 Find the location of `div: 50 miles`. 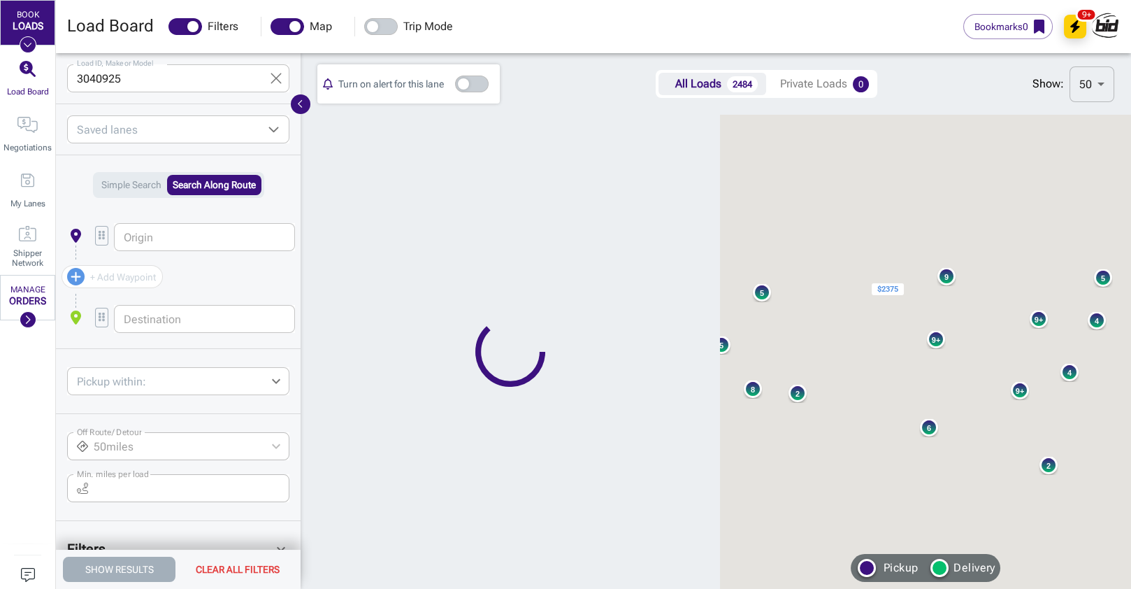

div: 50 miles is located at coordinates (192, 446).